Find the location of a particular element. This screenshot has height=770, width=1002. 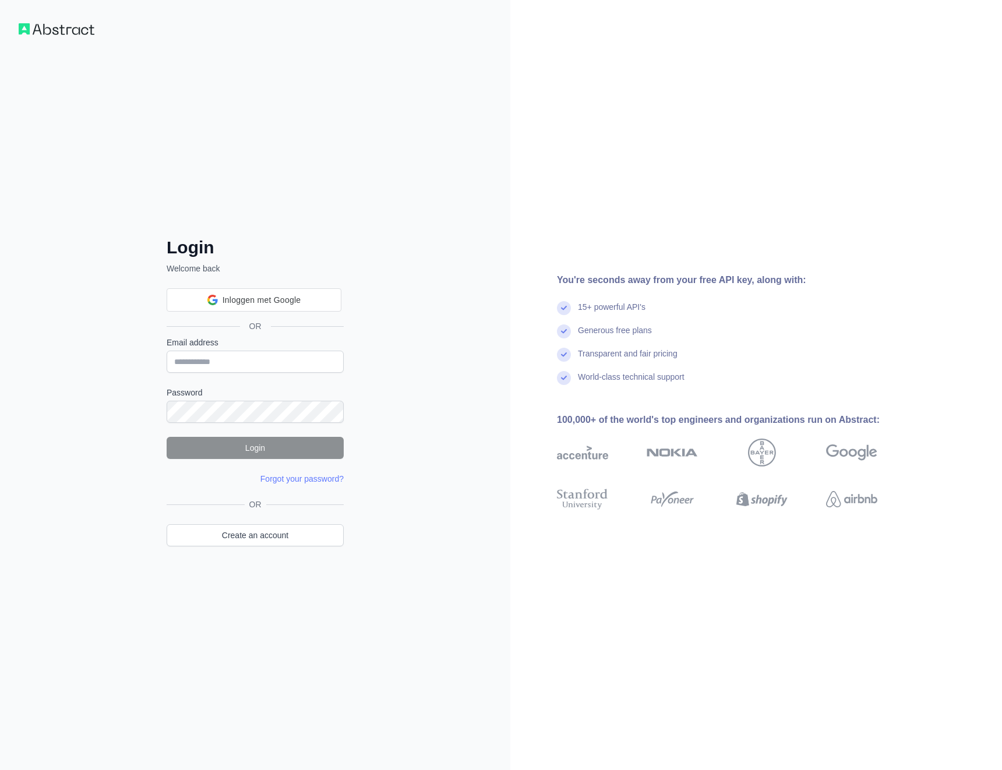

div: Inloggen met Google is located at coordinates (254, 300).